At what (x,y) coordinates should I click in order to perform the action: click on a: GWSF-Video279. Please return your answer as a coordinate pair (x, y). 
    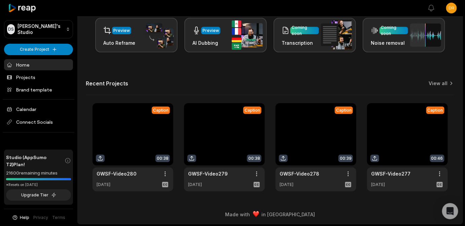
    Looking at the image, I should click on (208, 174).